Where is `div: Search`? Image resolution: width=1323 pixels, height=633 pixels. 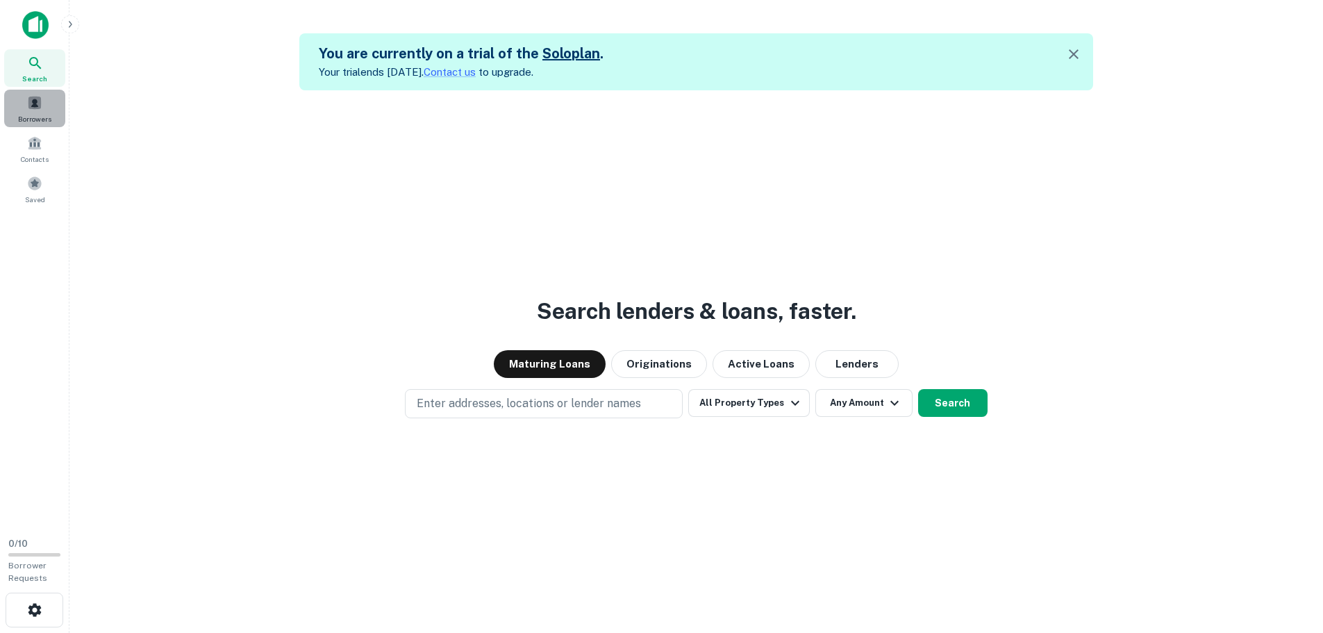
div: Search is located at coordinates (35, 68).